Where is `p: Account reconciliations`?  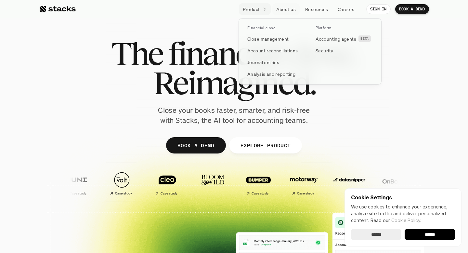
p: Account reconciliations is located at coordinates (273, 50).